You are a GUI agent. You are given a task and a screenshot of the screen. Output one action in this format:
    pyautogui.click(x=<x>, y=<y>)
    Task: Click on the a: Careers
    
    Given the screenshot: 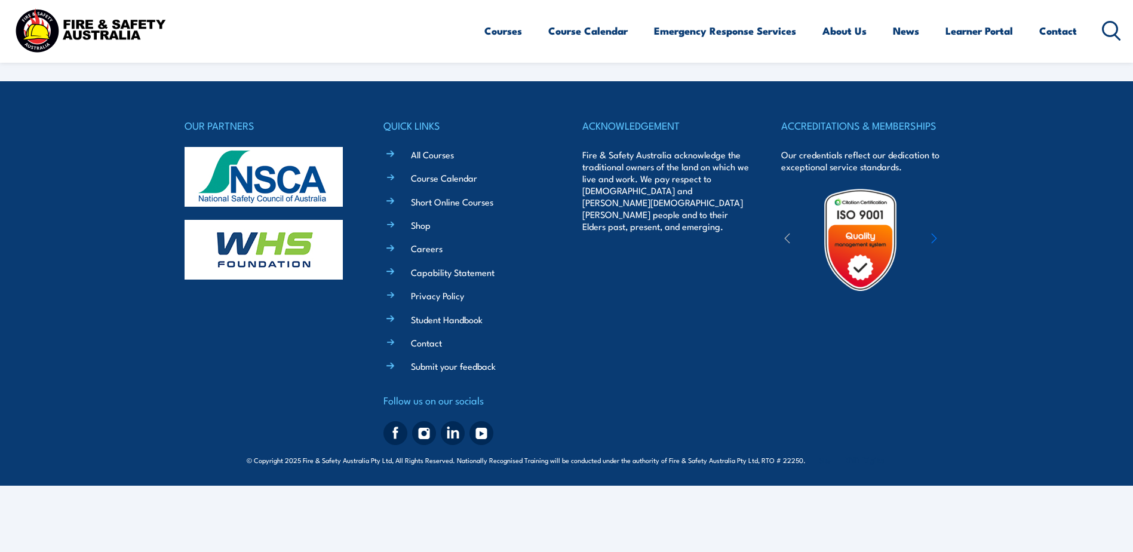 What is the action you would take?
    pyautogui.click(x=427, y=248)
    